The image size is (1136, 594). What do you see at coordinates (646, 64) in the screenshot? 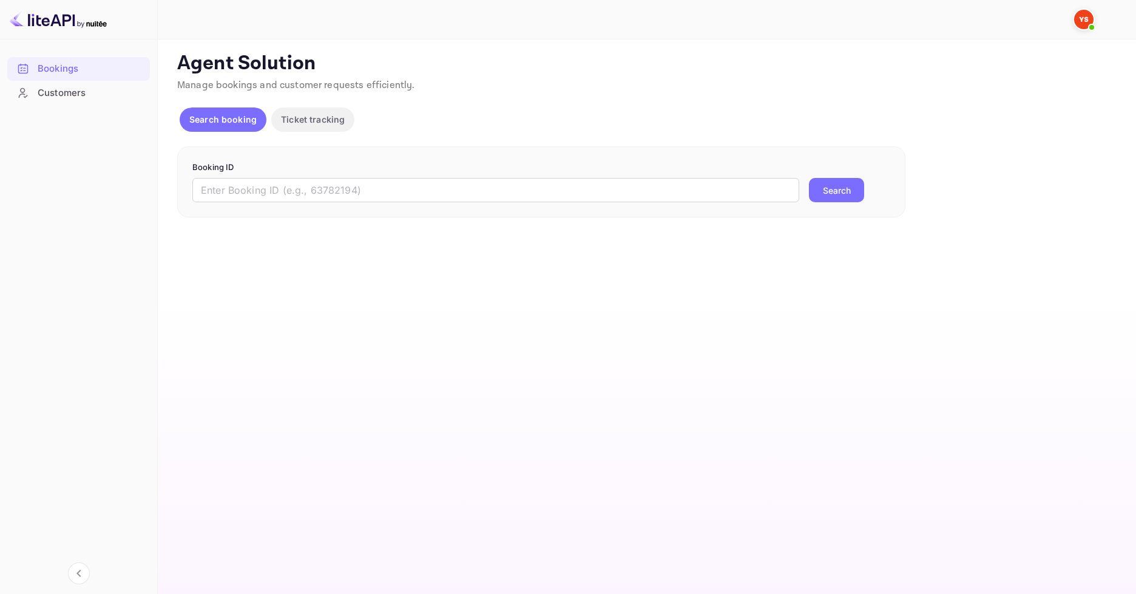
I see `p: Agent Solution` at bounding box center [646, 64].